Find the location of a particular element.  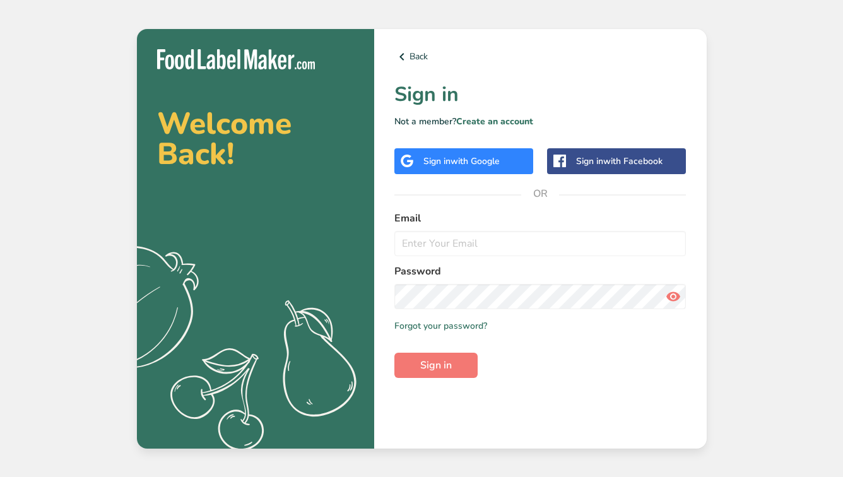

span: with Facebook is located at coordinates (633, 161).